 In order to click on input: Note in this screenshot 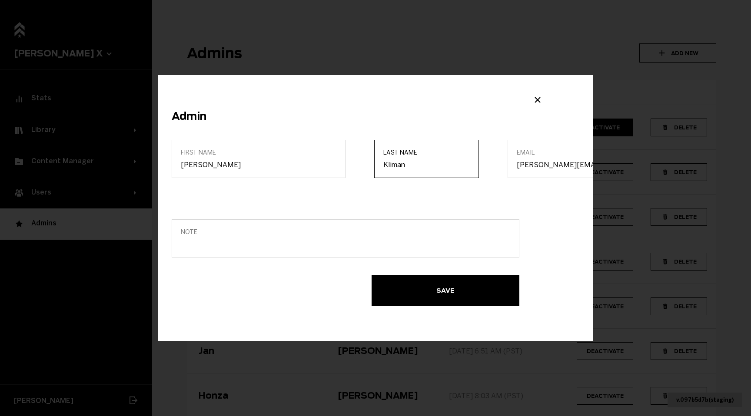, I will do `click(345, 244)`.